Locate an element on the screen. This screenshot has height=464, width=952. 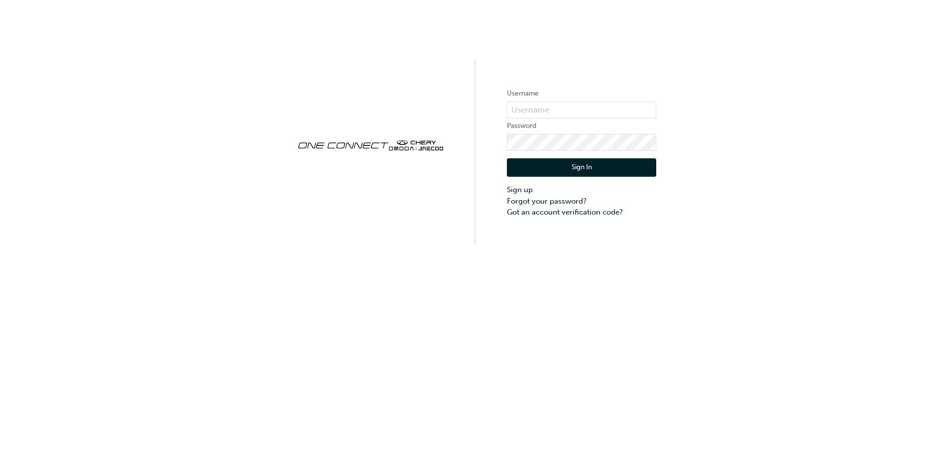
a: Forgot your password? is located at coordinates (582, 201).